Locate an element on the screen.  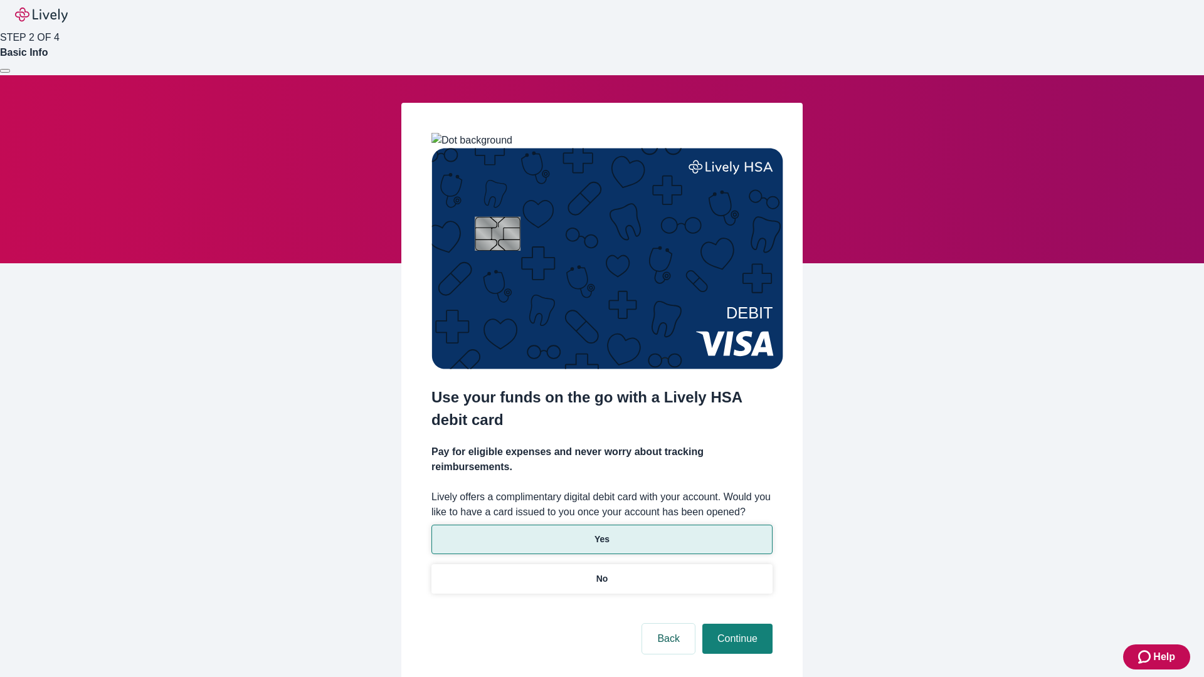
p: No is located at coordinates (602, 579).